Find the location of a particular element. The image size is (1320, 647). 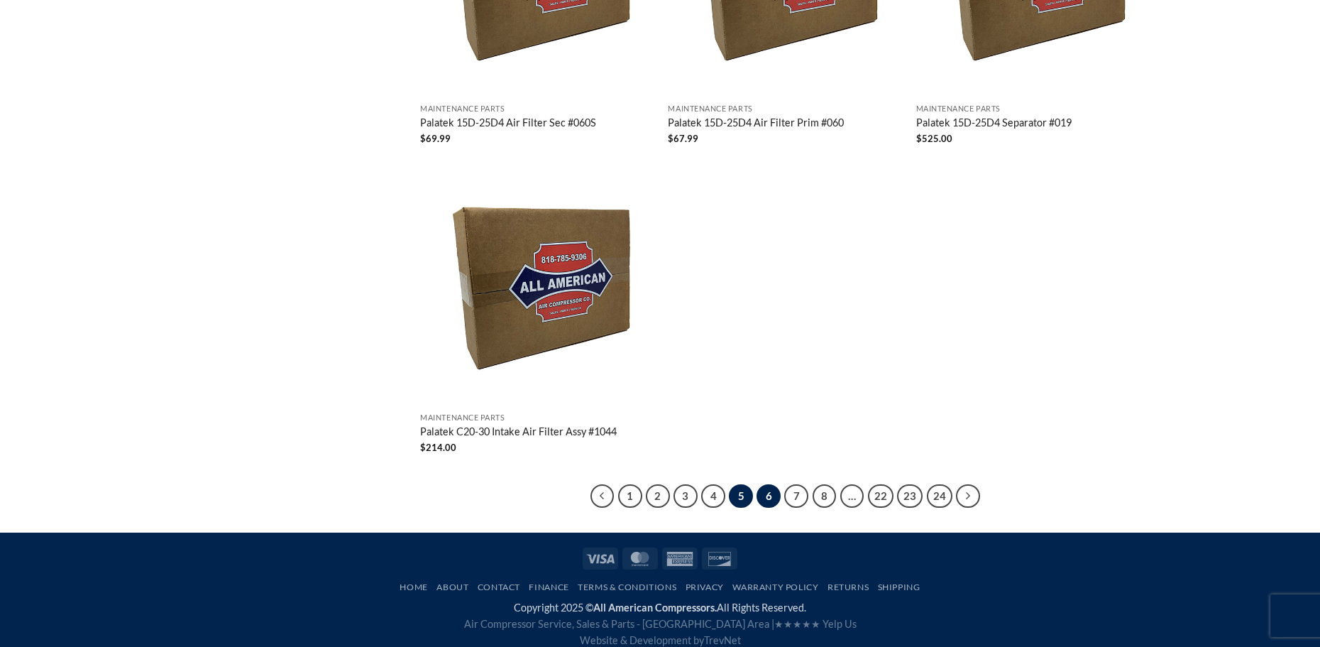

a: About is located at coordinates (452, 586).